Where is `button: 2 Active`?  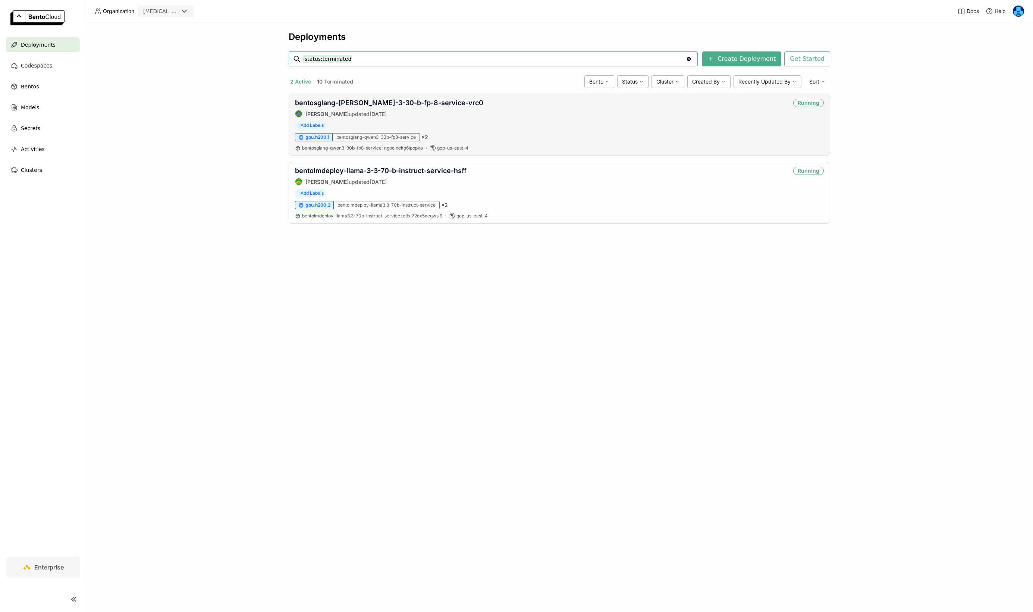 button: 2 Active is located at coordinates (301, 82).